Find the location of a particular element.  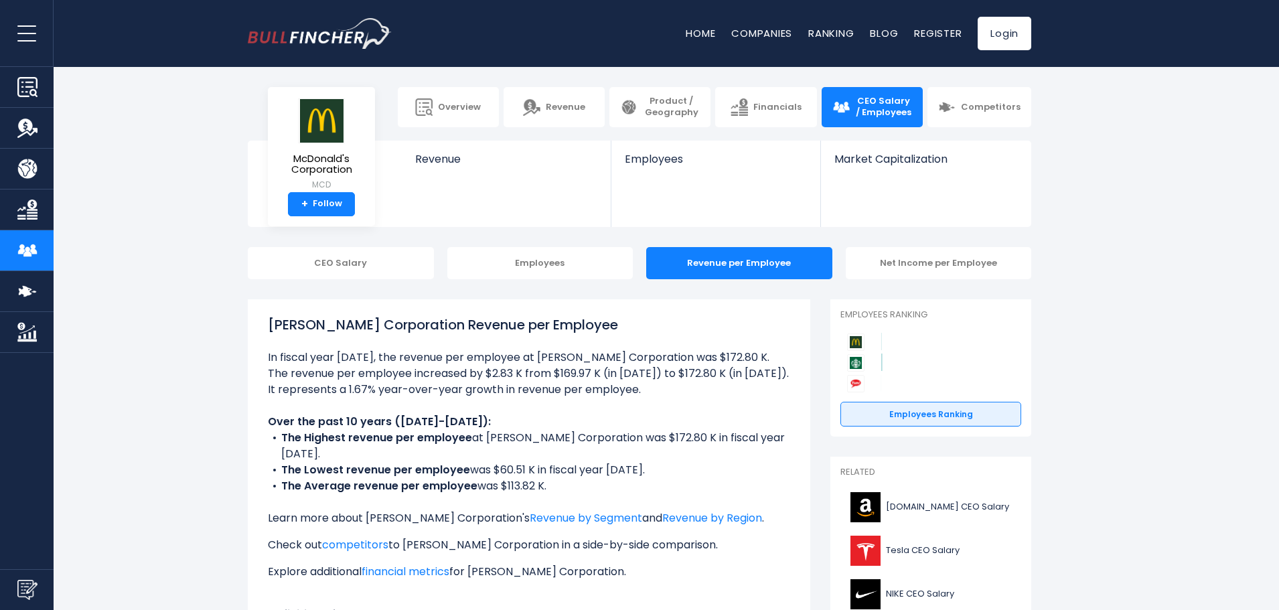

span: Employees is located at coordinates (715, 159).